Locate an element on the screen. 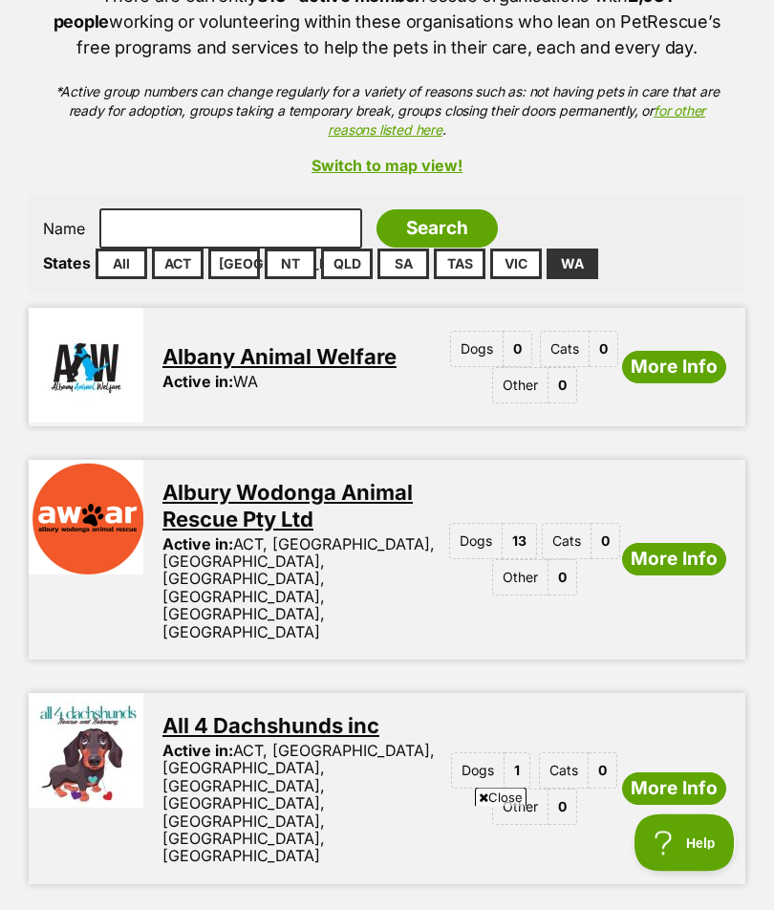  span: 1 is located at coordinates (517, 771).